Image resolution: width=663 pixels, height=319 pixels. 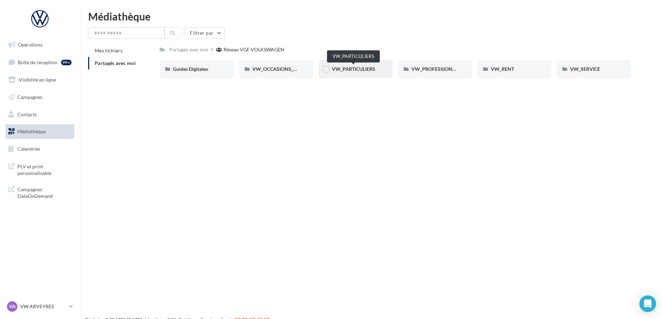 What do you see at coordinates (37, 80) in the screenshot?
I see `span: Visibilité en ligne` at bounding box center [37, 80].